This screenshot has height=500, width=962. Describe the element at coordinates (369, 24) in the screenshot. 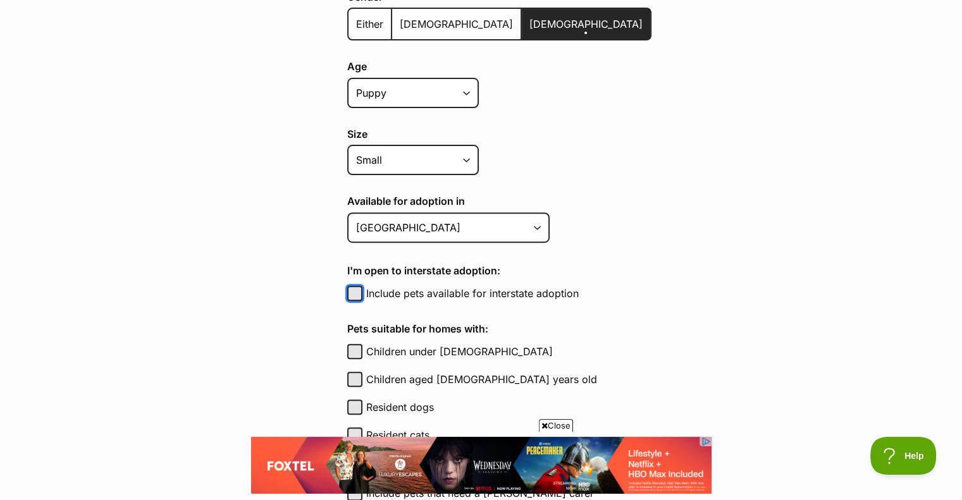

I see `span: Either` at that location.